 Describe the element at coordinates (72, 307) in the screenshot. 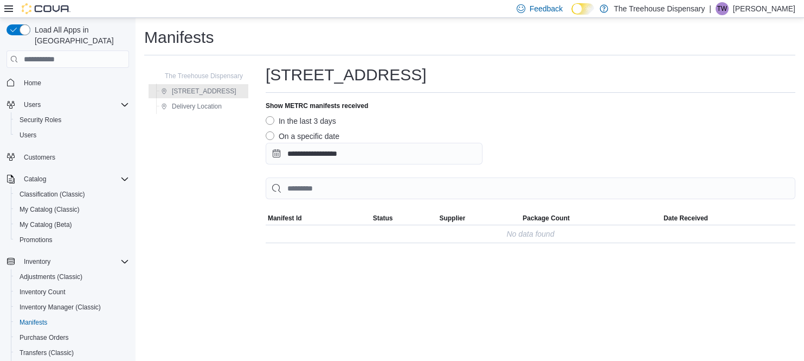

I see `button: Inventory Manager (Classic)` at that location.